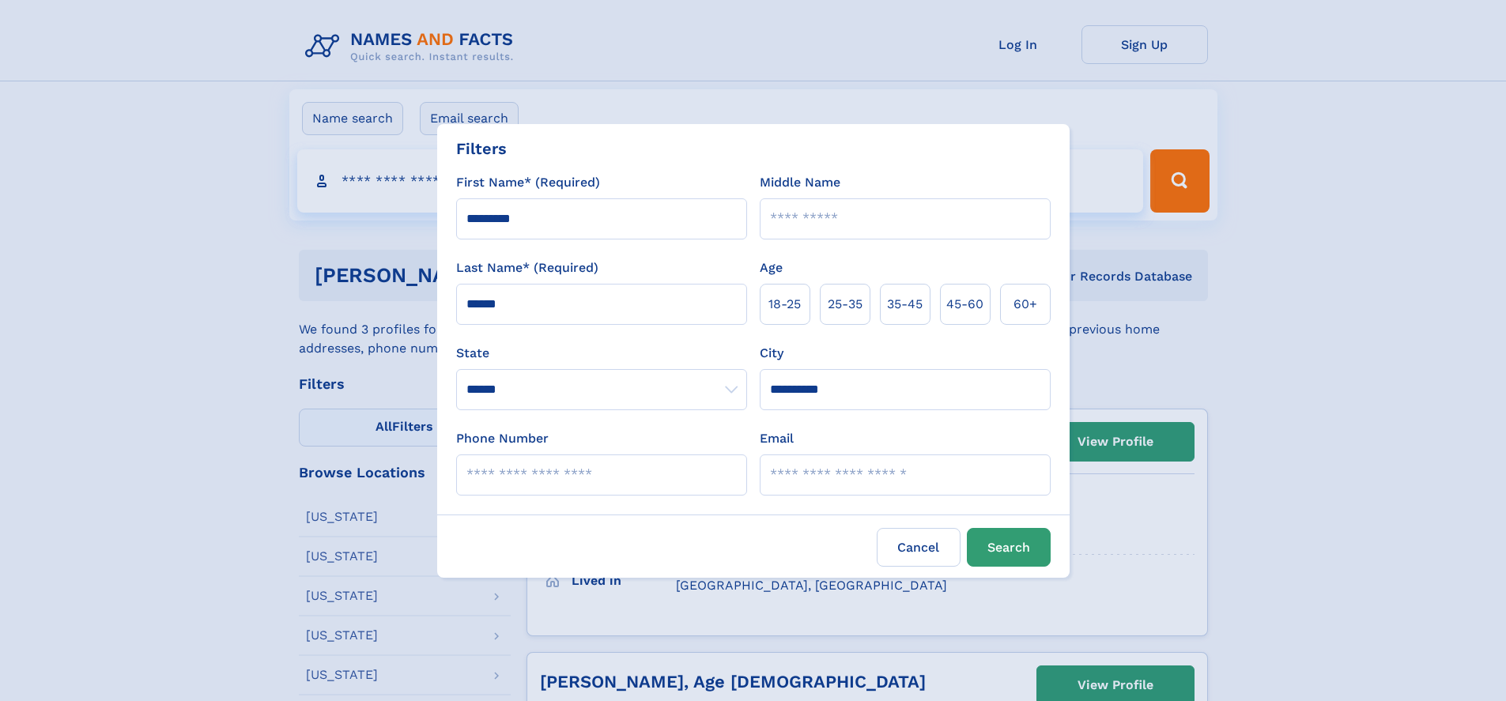 This screenshot has width=1506, height=701. Describe the element at coordinates (905, 304) in the screenshot. I see `span: 35‑45` at that location.